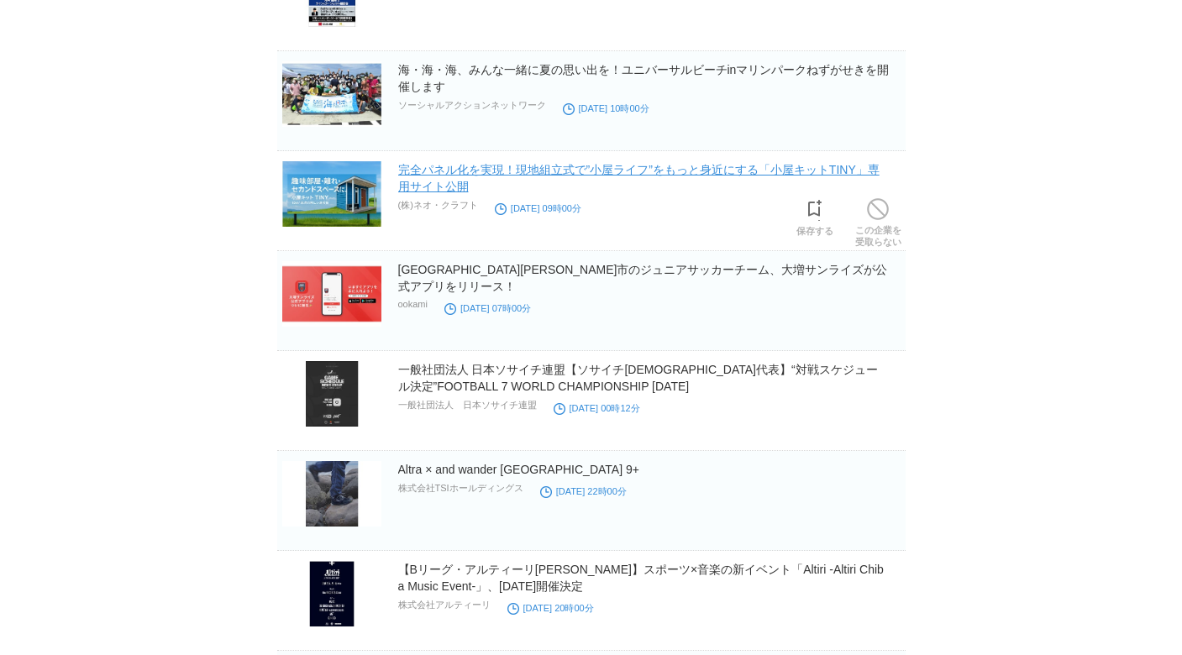 The height and width of the screenshot is (655, 1182). I want to click on p: 株式会社TSIホールディングス, so click(460, 488).